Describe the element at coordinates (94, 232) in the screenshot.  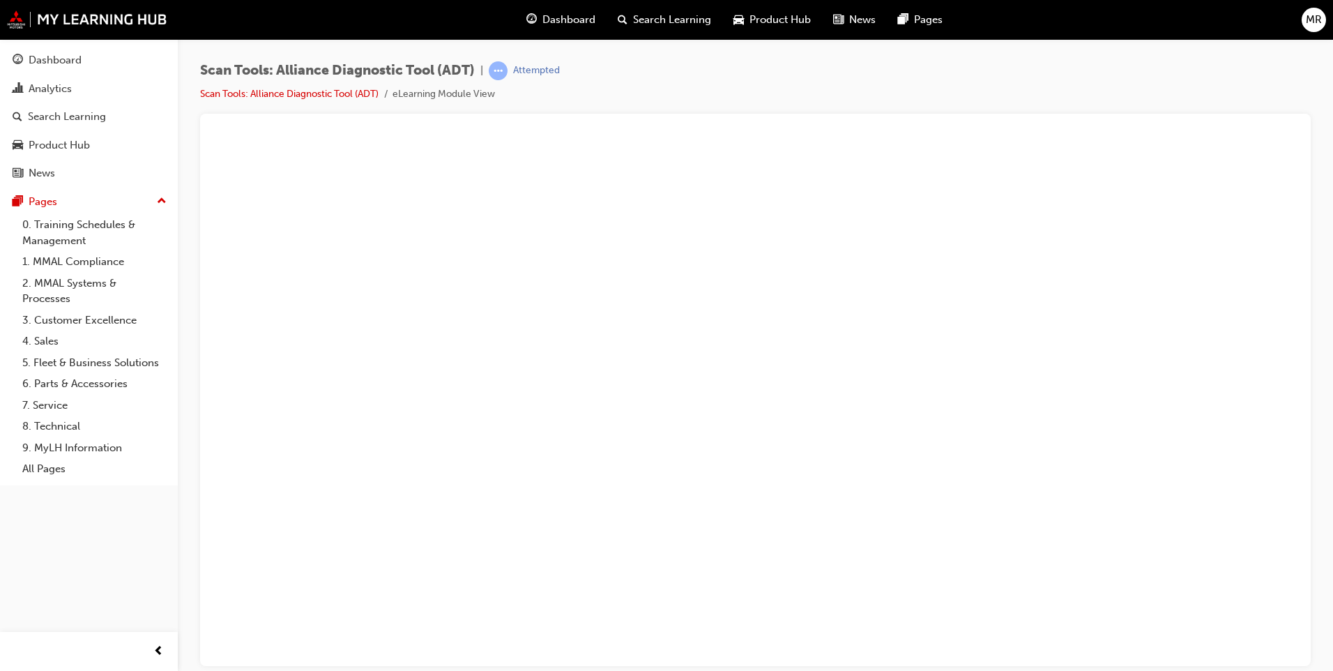
I see `a: 0. Training Schedules & Management` at that location.